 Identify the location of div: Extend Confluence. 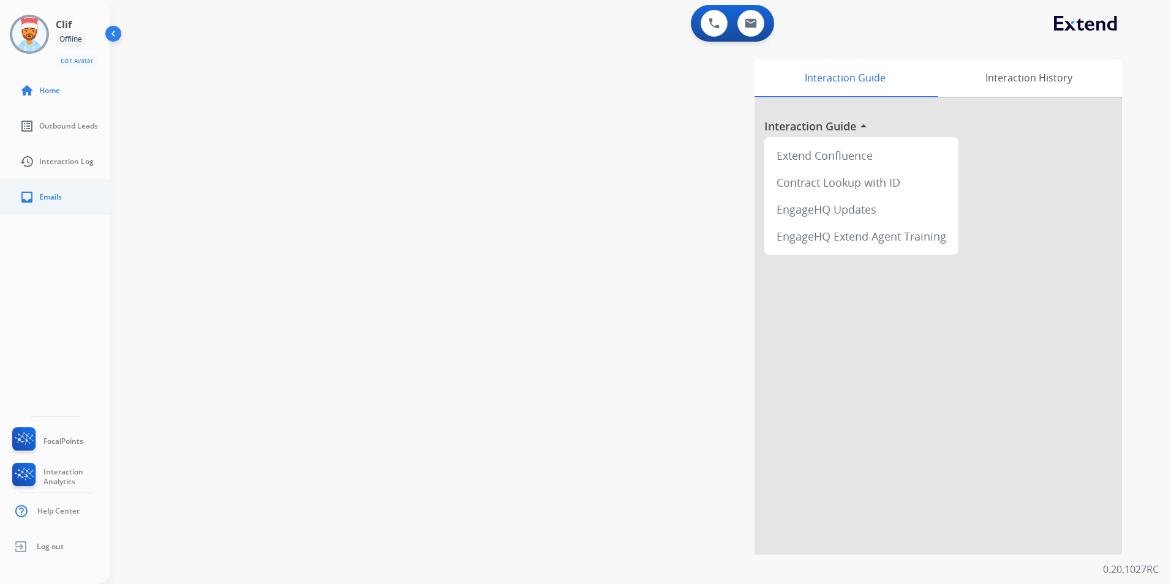
(861, 156).